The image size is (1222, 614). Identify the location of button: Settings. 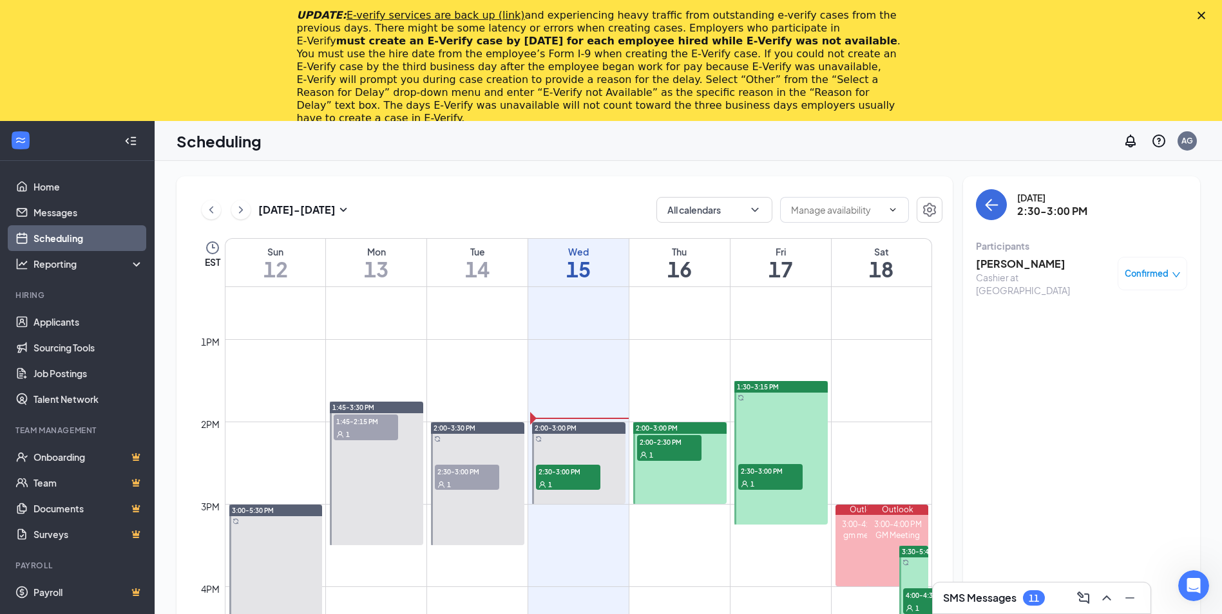
(929, 210).